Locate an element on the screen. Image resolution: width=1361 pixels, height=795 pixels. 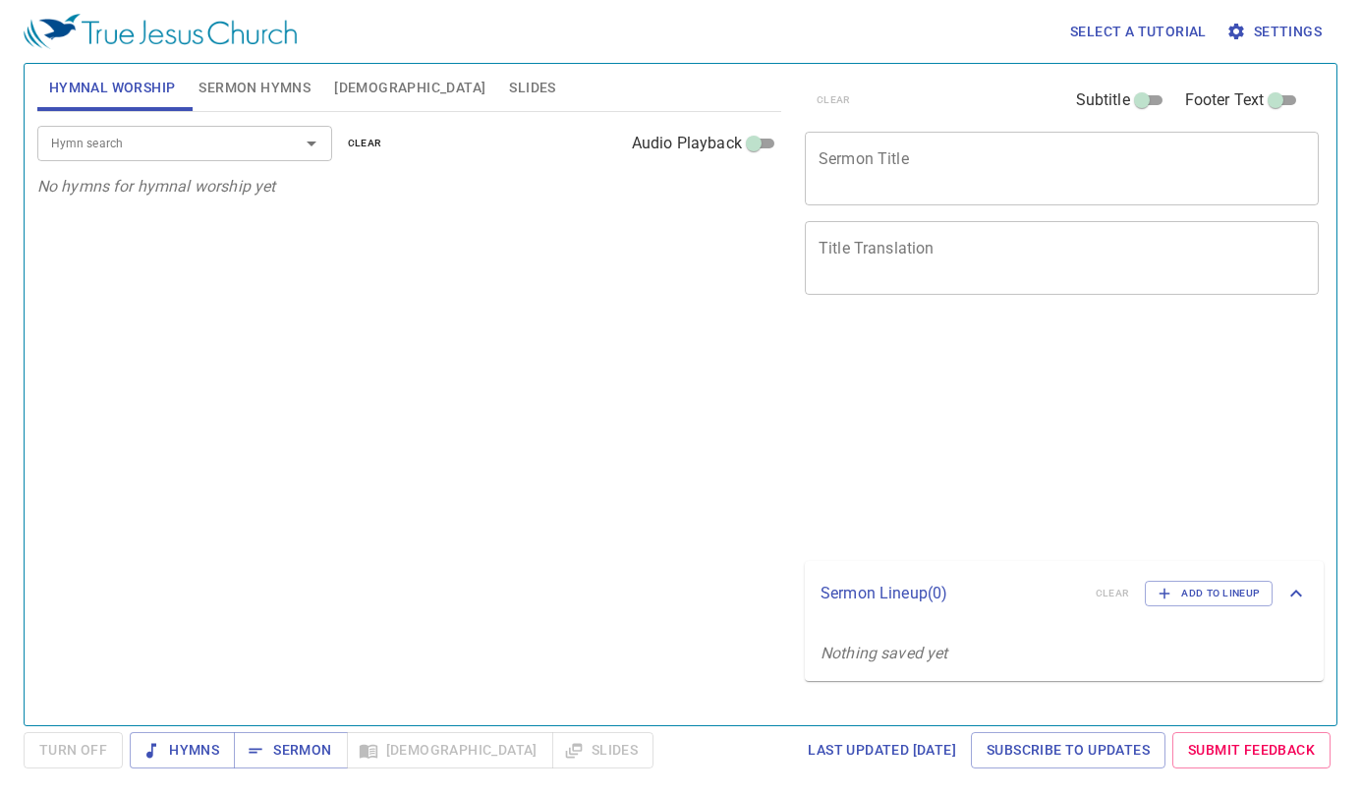
span: Slides is located at coordinates (532, 87).